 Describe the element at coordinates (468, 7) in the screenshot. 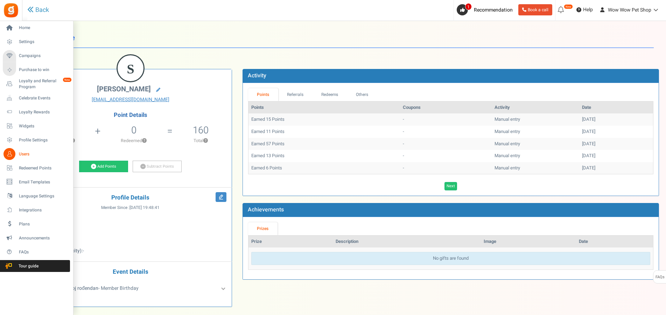

I see `span: 1` at that location.